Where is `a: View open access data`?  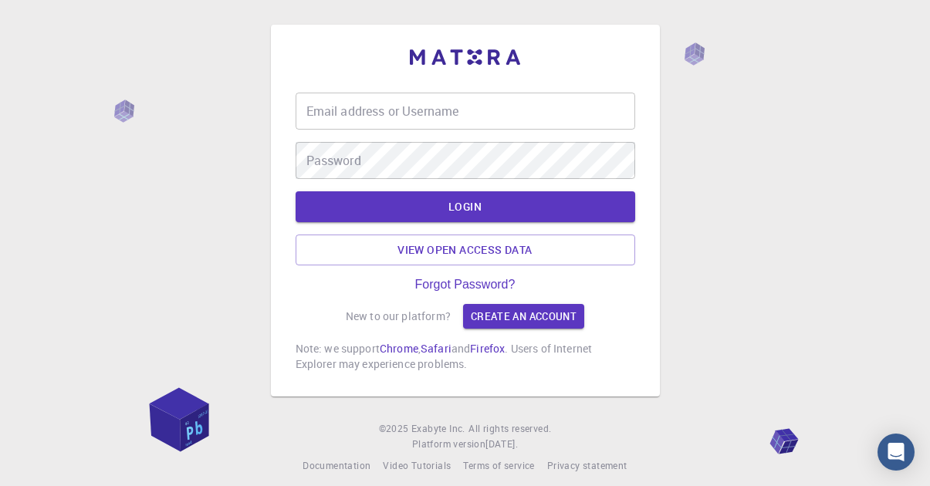
a: View open access data is located at coordinates (466, 250).